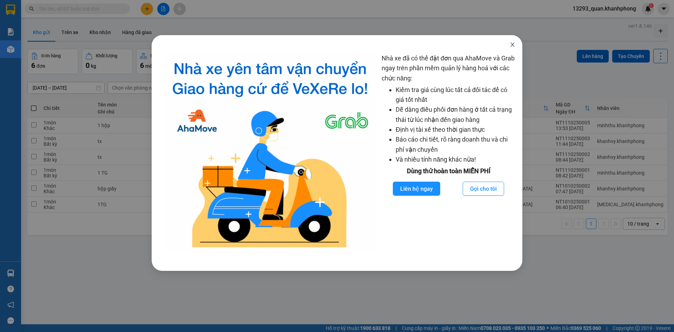 The width and height of the screenshot is (674, 332). I want to click on li: Báo cáo chi tiết, rõ ràng doanh thu và chi phí vận chuyển, so click(455, 144).